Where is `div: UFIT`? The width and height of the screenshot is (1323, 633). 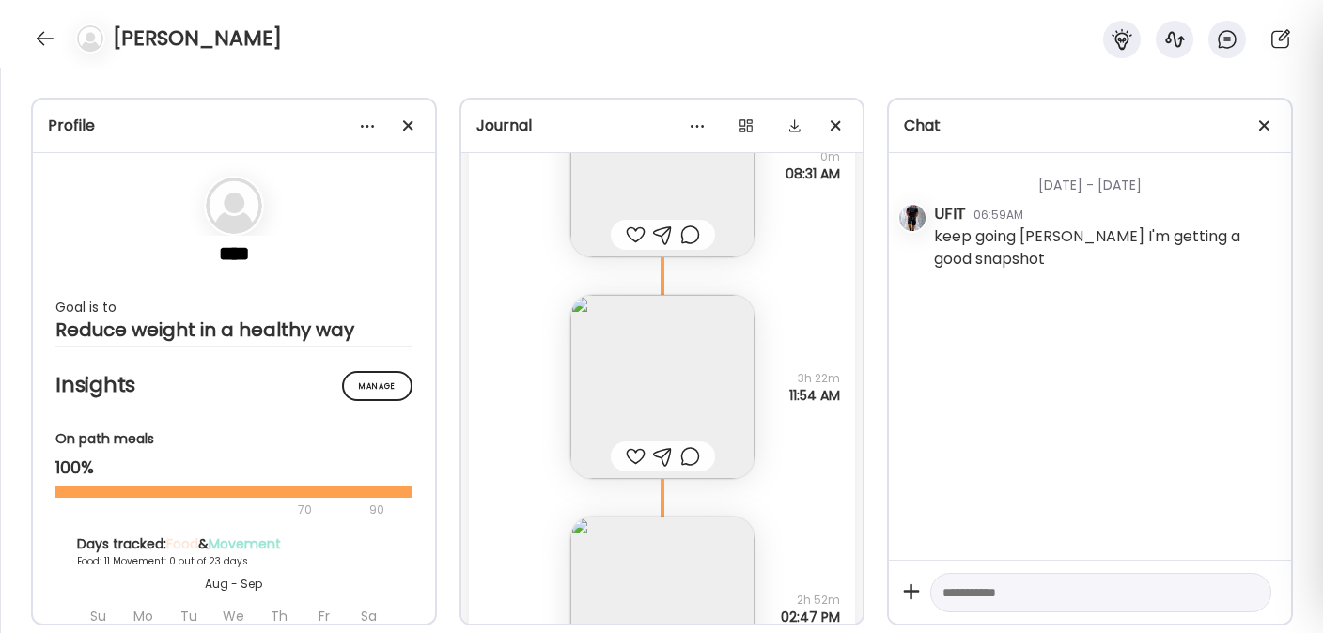 div: UFIT is located at coordinates (950, 214).